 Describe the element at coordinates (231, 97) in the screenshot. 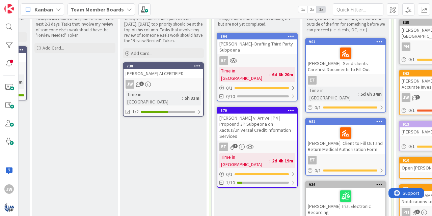

I see `span: 0/10` at that location.